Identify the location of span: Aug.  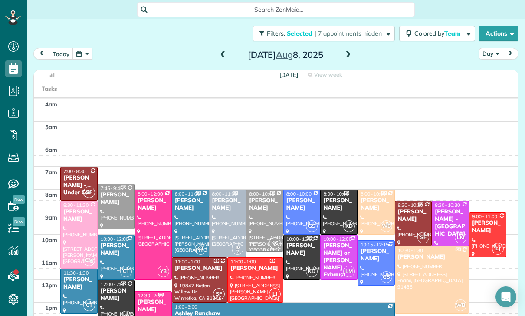
(284, 54).